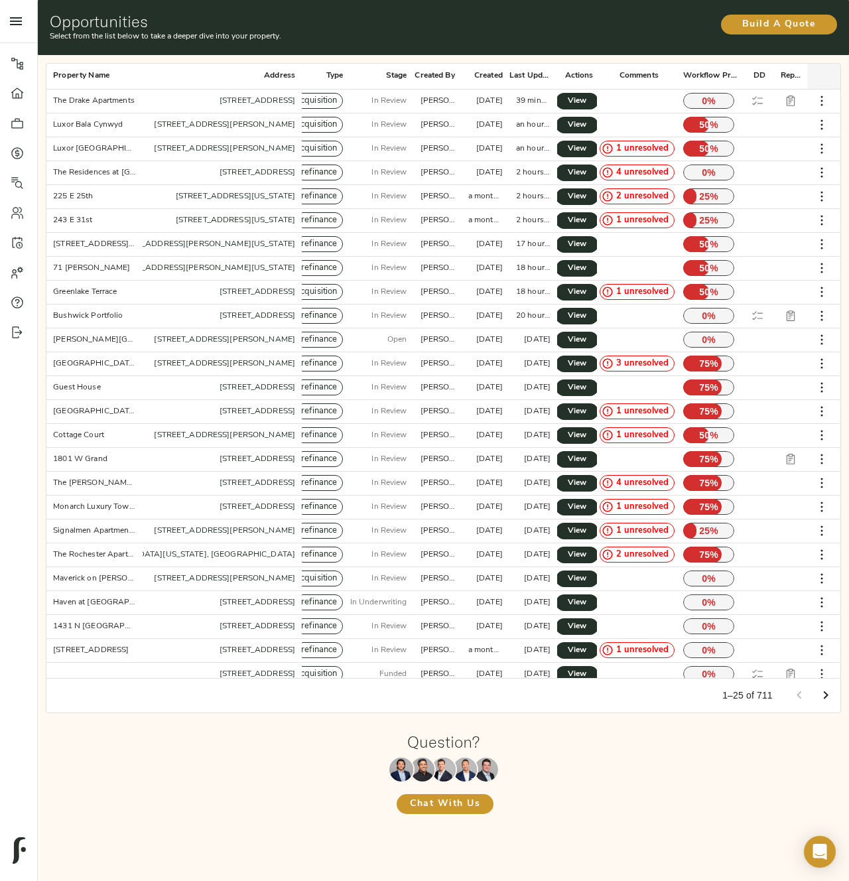  Describe the element at coordinates (820, 852) in the screenshot. I see `div: Open Intercom Messenger` at that location.